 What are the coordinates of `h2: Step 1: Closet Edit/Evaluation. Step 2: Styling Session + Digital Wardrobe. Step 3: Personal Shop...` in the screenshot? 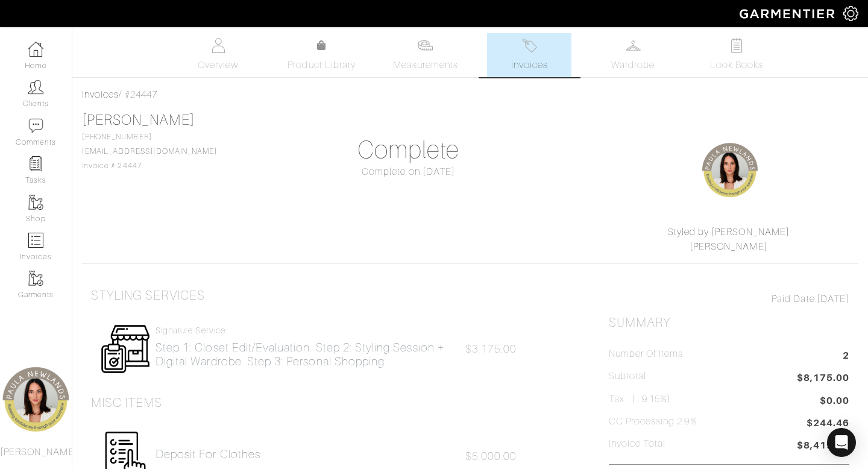 It's located at (308, 354).